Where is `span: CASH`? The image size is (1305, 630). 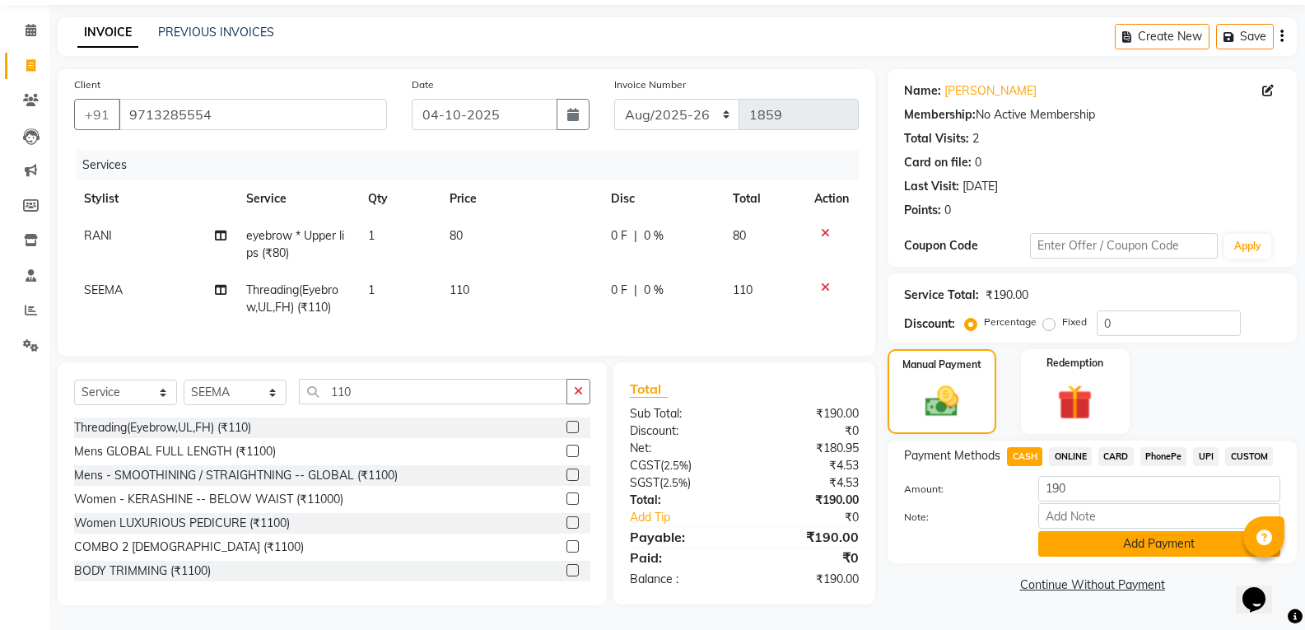 span: CASH is located at coordinates (1024, 456).